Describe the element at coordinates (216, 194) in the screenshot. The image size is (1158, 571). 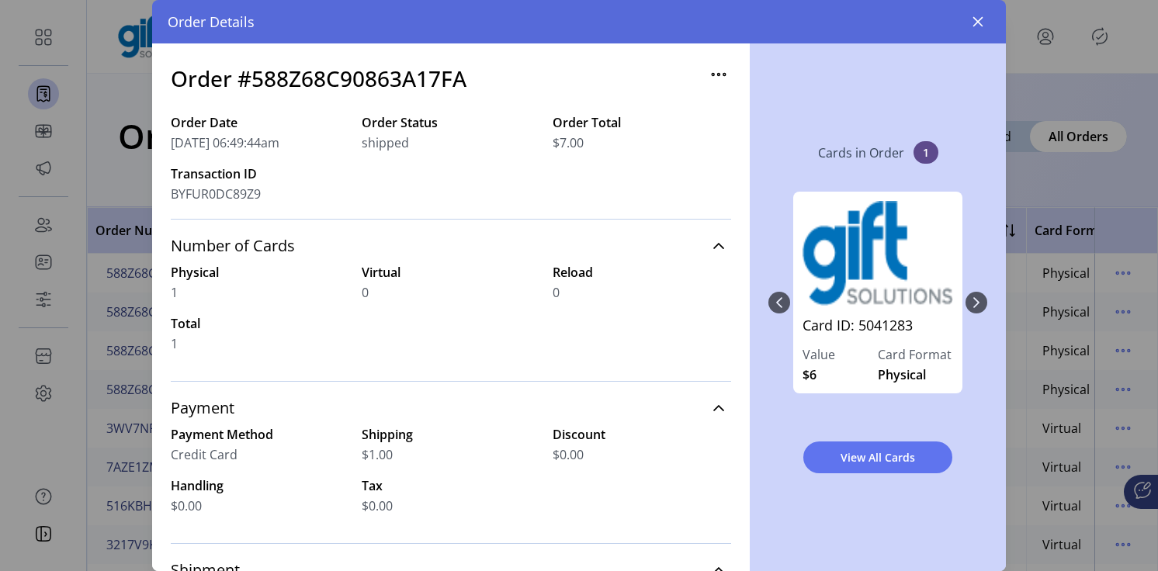
I see `span: BYFUR0DC89Z9` at that location.